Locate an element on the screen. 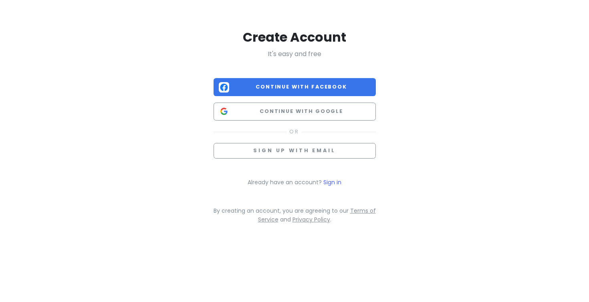 The width and height of the screenshot is (589, 302). button: Continue with Google is located at coordinates (295, 111).